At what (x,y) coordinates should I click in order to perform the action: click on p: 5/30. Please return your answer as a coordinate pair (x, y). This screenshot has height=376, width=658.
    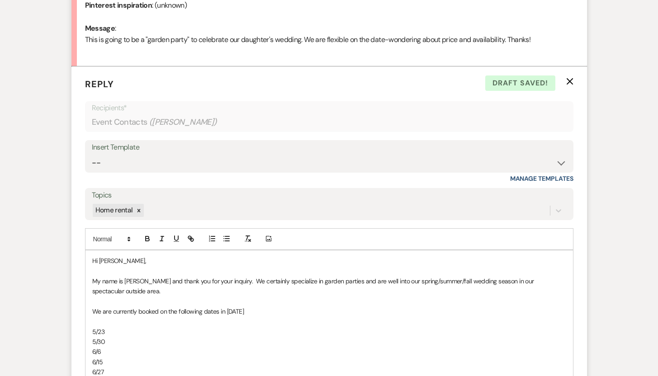
    Looking at the image, I should click on (329, 342).